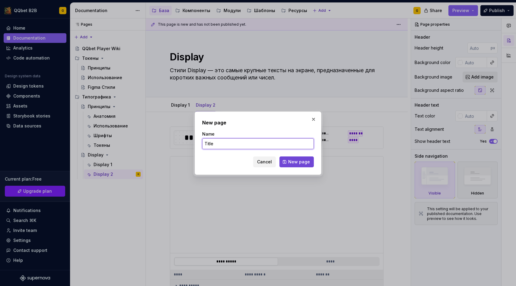 This screenshot has height=286, width=516. Describe the element at coordinates (264, 162) in the screenshot. I see `button: Cancel` at that location.